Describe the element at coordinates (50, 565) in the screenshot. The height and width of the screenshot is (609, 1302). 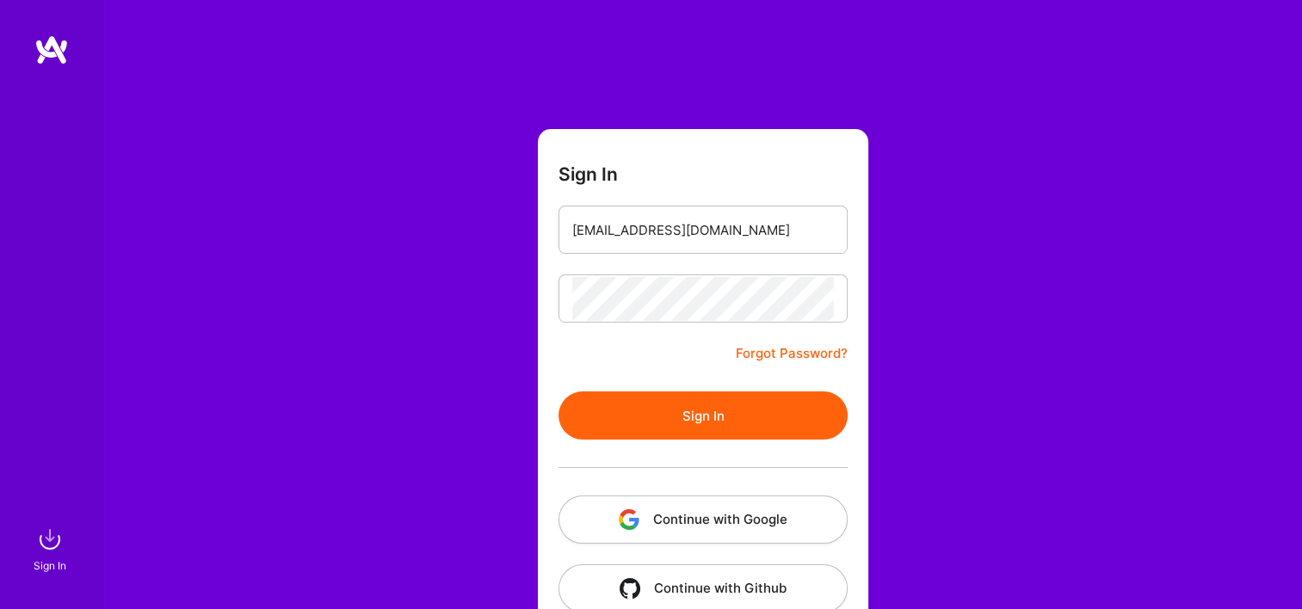
I see `div: Sign In` at that location.